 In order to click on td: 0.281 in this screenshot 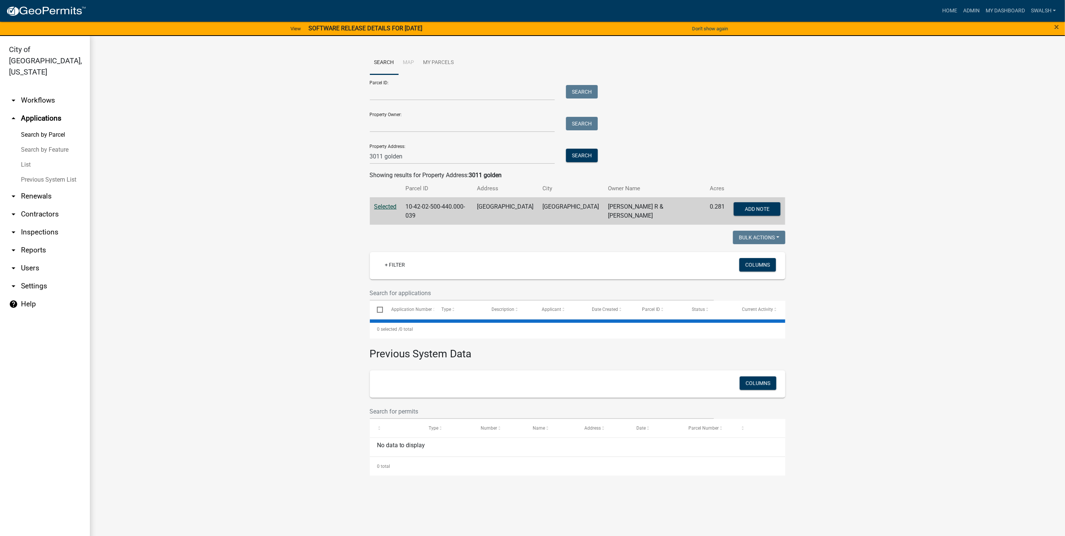, I will do `click(717, 211)`.